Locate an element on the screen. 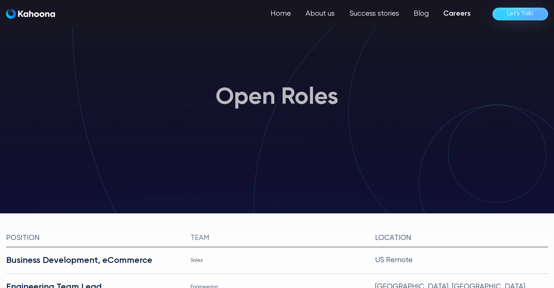 The width and height of the screenshot is (554, 288). a: Careers is located at coordinates (456, 14).